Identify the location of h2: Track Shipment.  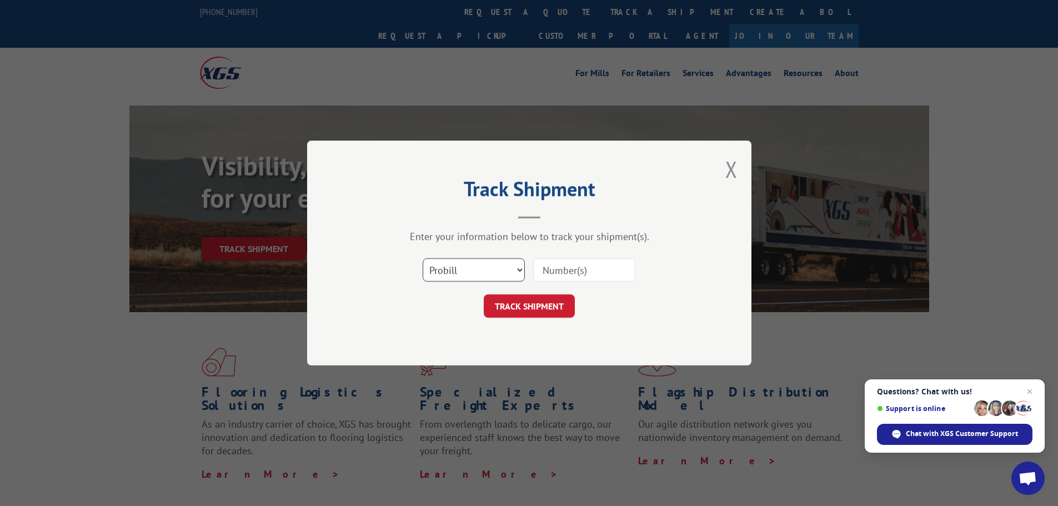
(529, 192).